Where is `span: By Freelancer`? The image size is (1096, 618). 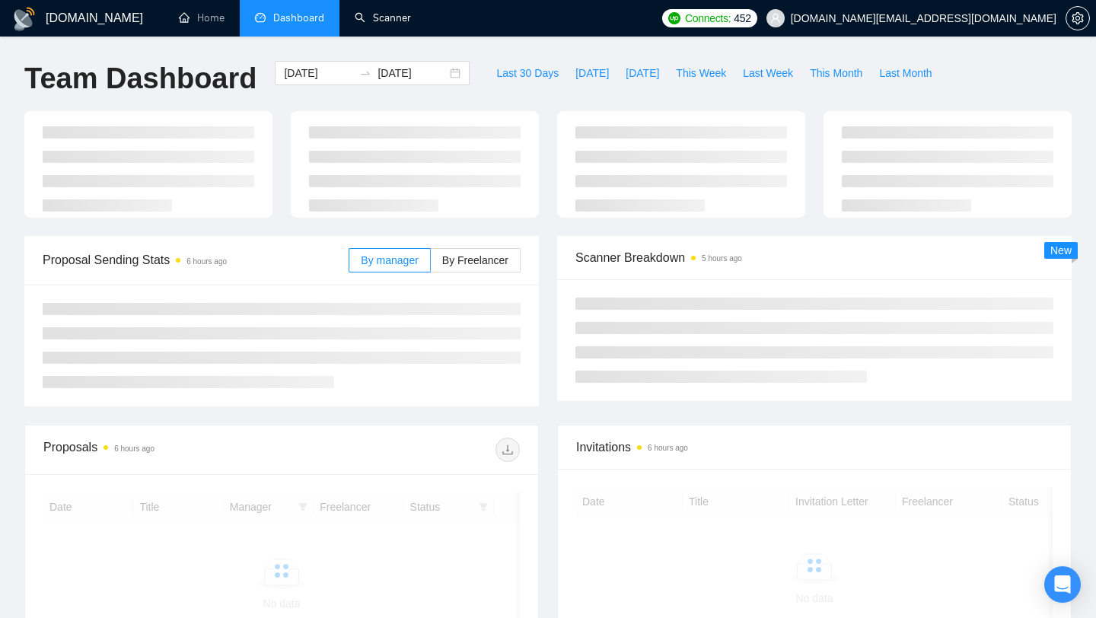 span: By Freelancer is located at coordinates (475, 260).